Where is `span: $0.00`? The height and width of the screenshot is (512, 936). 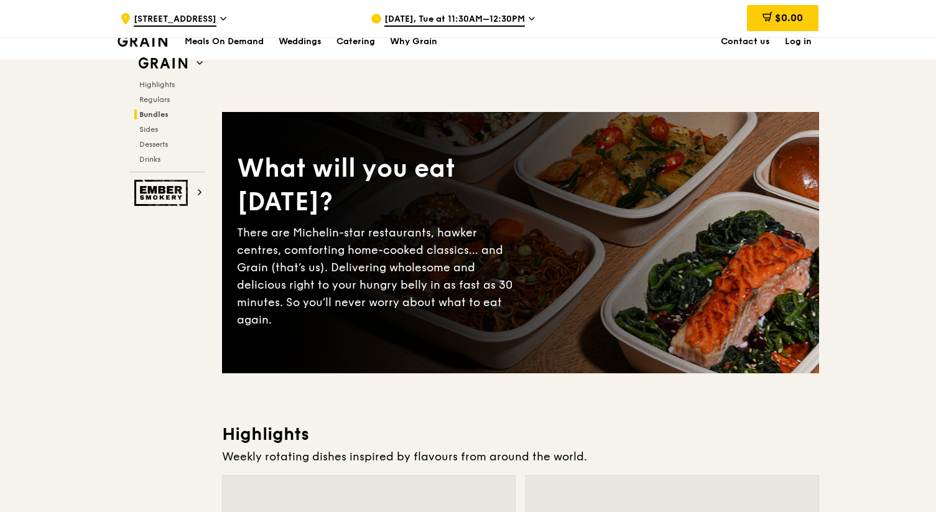
span: $0.00 is located at coordinates (789, 17).